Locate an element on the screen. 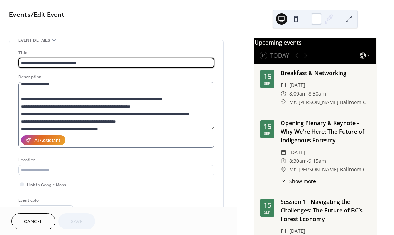  span: / Edit Event is located at coordinates (48, 15).